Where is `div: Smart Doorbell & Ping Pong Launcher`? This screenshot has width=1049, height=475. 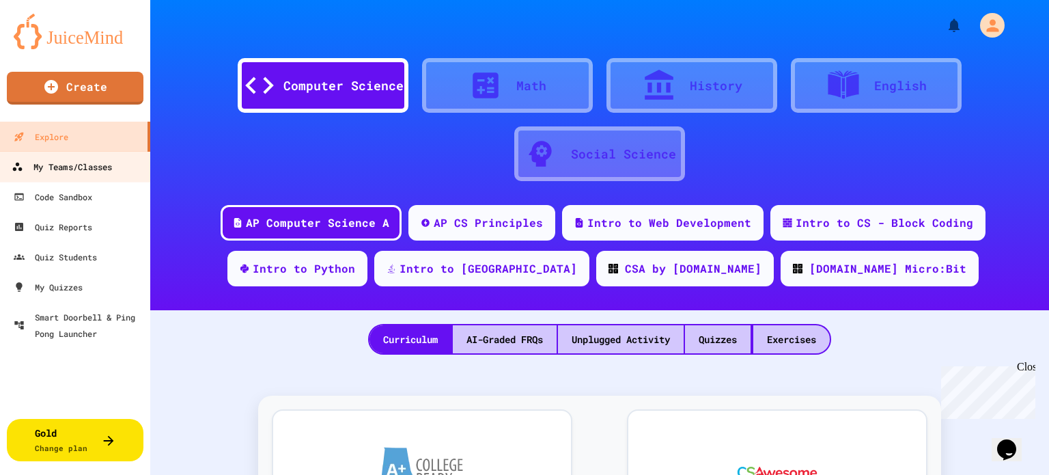 div: Smart Doorbell & Ping Pong Launcher is located at coordinates (79, 325).